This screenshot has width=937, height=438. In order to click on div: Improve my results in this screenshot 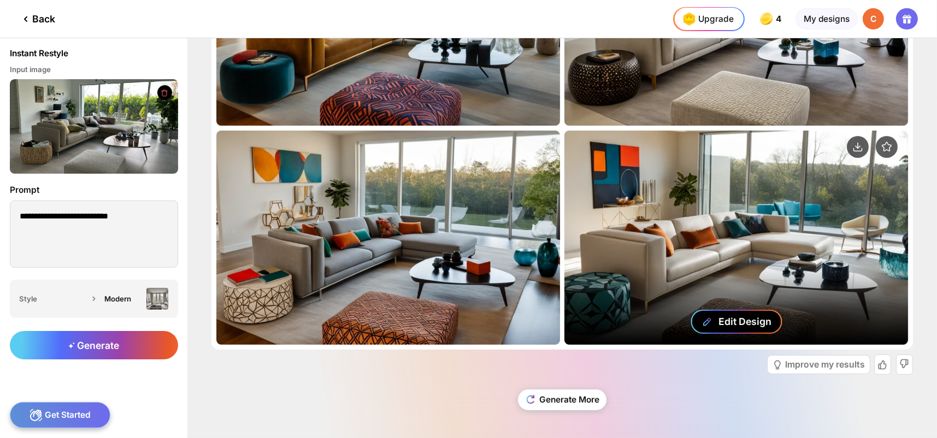, I will do `click(825, 365)`.